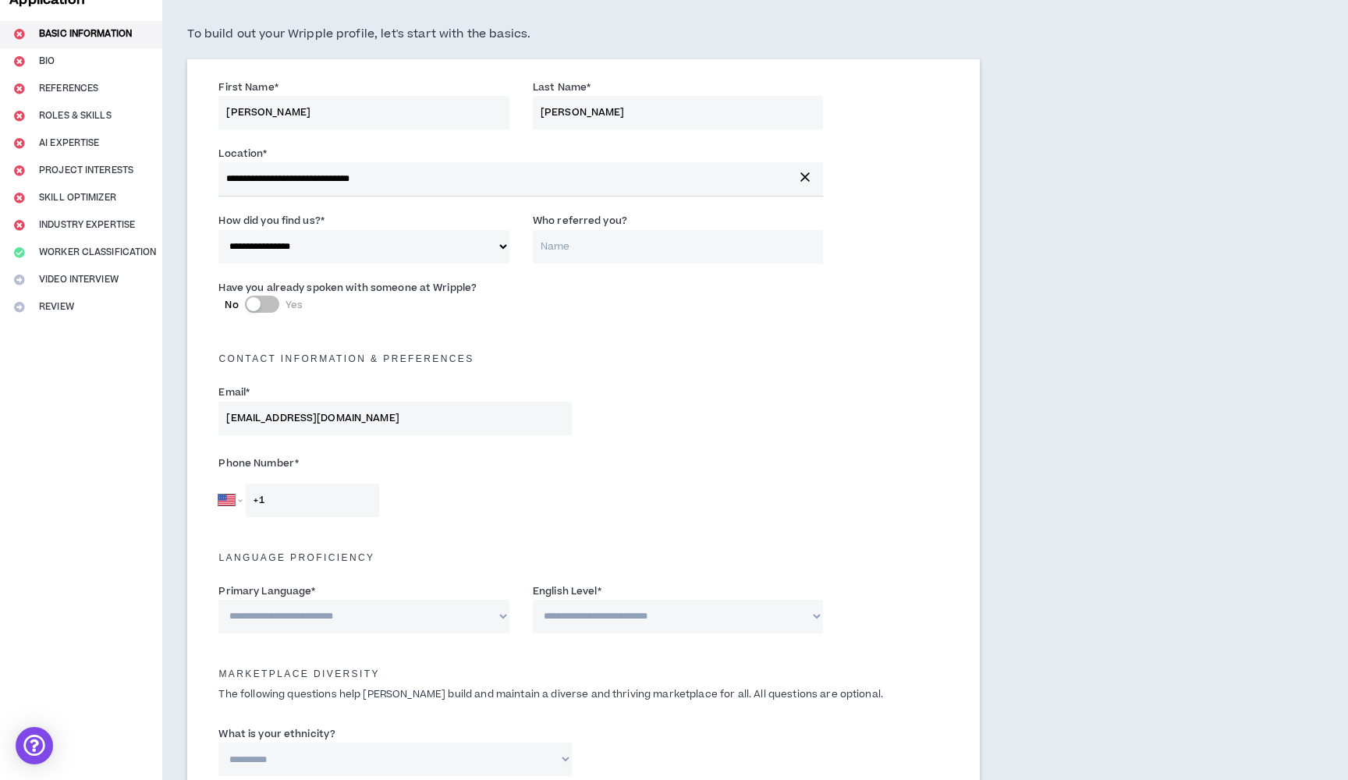  I want to click on input: Enter Email, so click(395, 418).